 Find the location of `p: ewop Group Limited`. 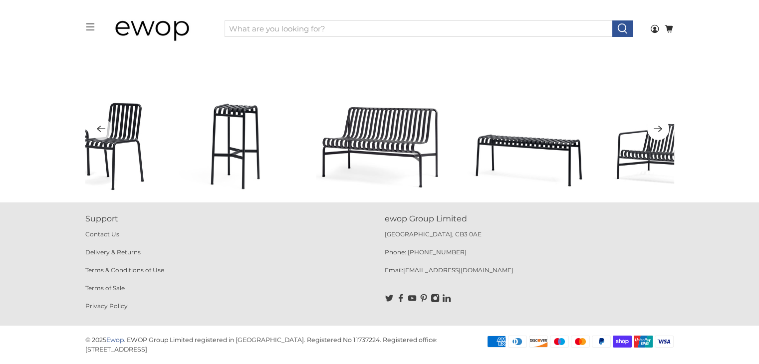

p: ewop Group Limited is located at coordinates (529, 219).